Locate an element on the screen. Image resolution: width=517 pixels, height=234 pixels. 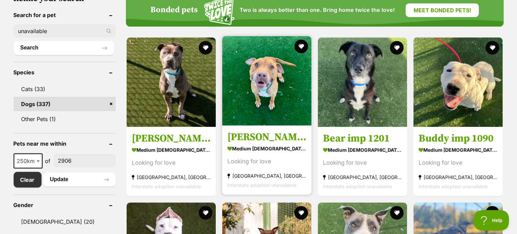
header: Search for a pet is located at coordinates (65, 15).